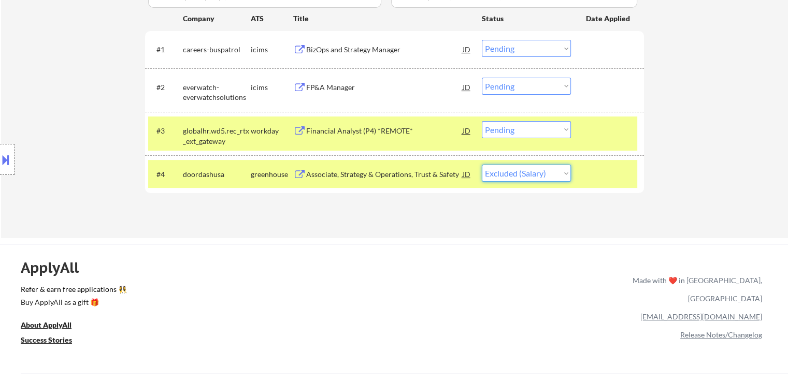  I want to click on div: workday, so click(272, 131).